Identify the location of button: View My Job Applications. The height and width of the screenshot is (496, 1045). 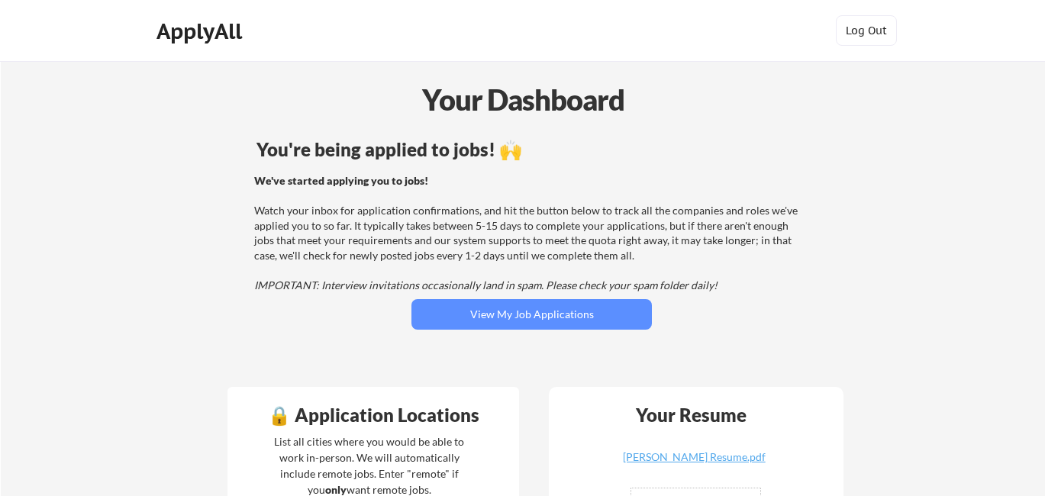
(531, 314).